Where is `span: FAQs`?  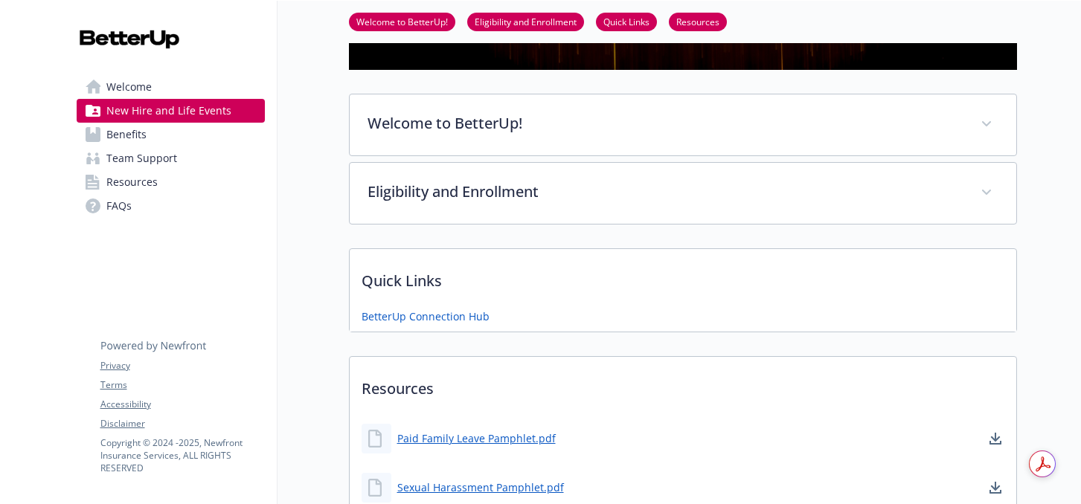 span: FAQs is located at coordinates (119, 206).